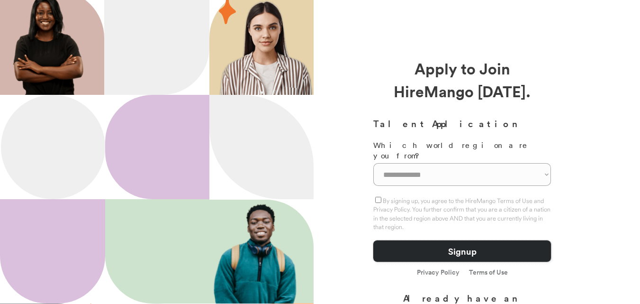 The image size is (640, 304). Describe the element at coordinates (462, 213) in the screenshot. I see `label: By signing up, you agree to the HireMango Terms of Use and Privacy Policy. You further confirm th...` at that location.